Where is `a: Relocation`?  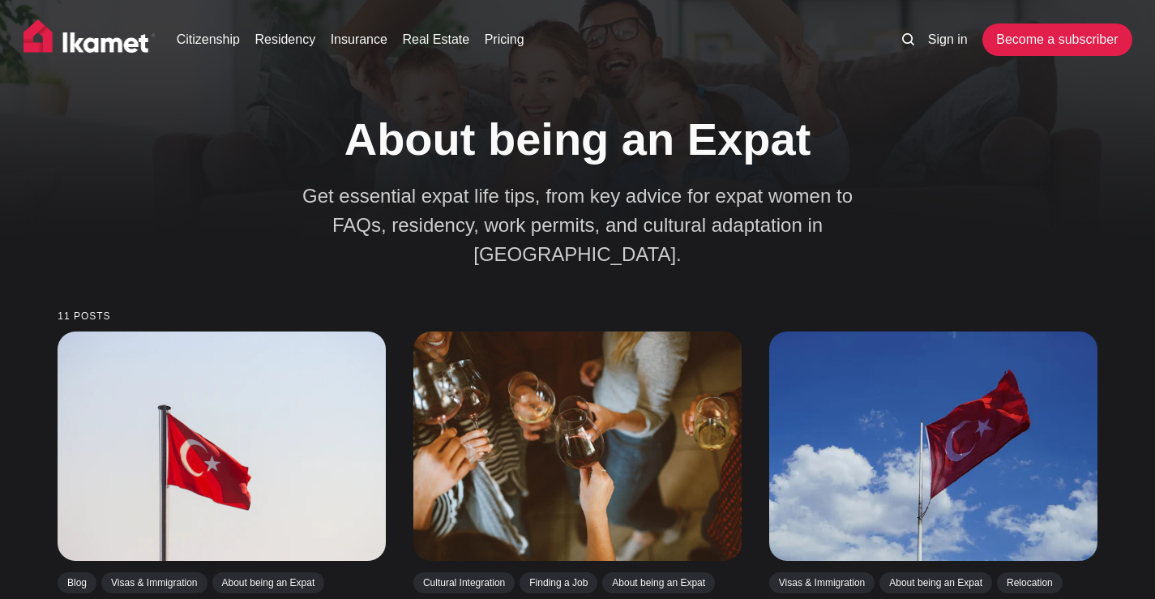 a: Relocation is located at coordinates (1029, 583).